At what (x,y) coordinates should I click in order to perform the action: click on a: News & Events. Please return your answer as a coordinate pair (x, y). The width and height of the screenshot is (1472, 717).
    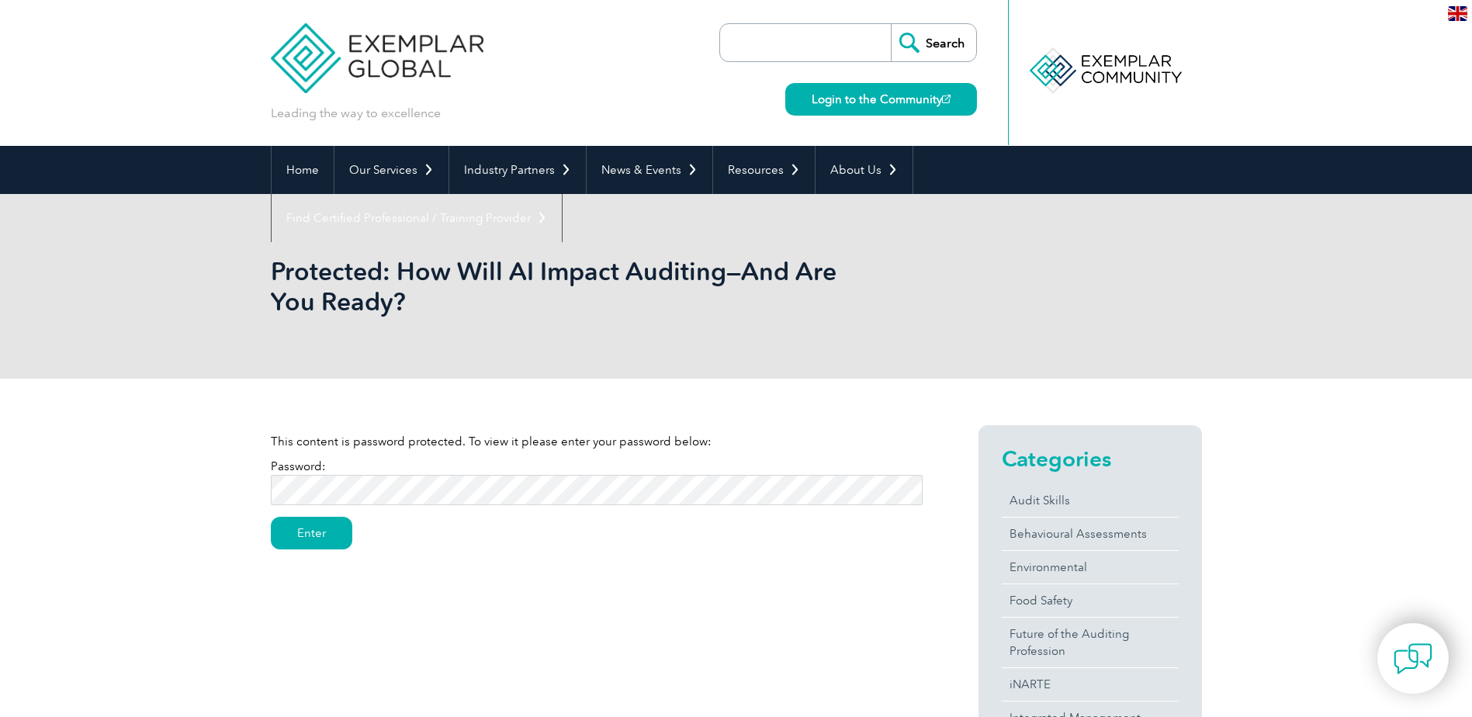
    Looking at the image, I should click on (649, 170).